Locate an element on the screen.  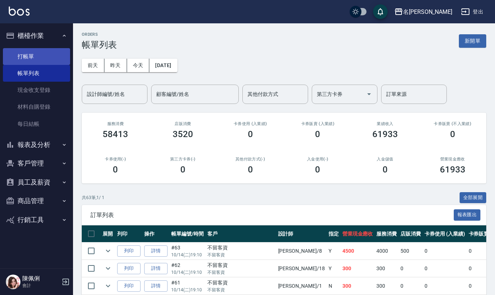
img: Person is located at coordinates (13, 282).